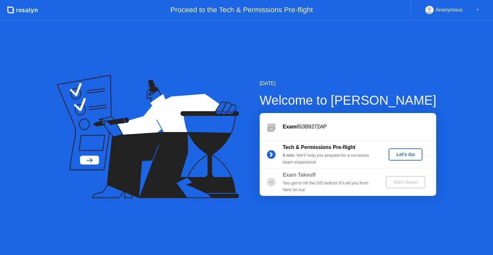 This screenshot has width=493, height=255. Describe the element at coordinates (405, 182) in the screenshot. I see `div: Start Exam` at that location.